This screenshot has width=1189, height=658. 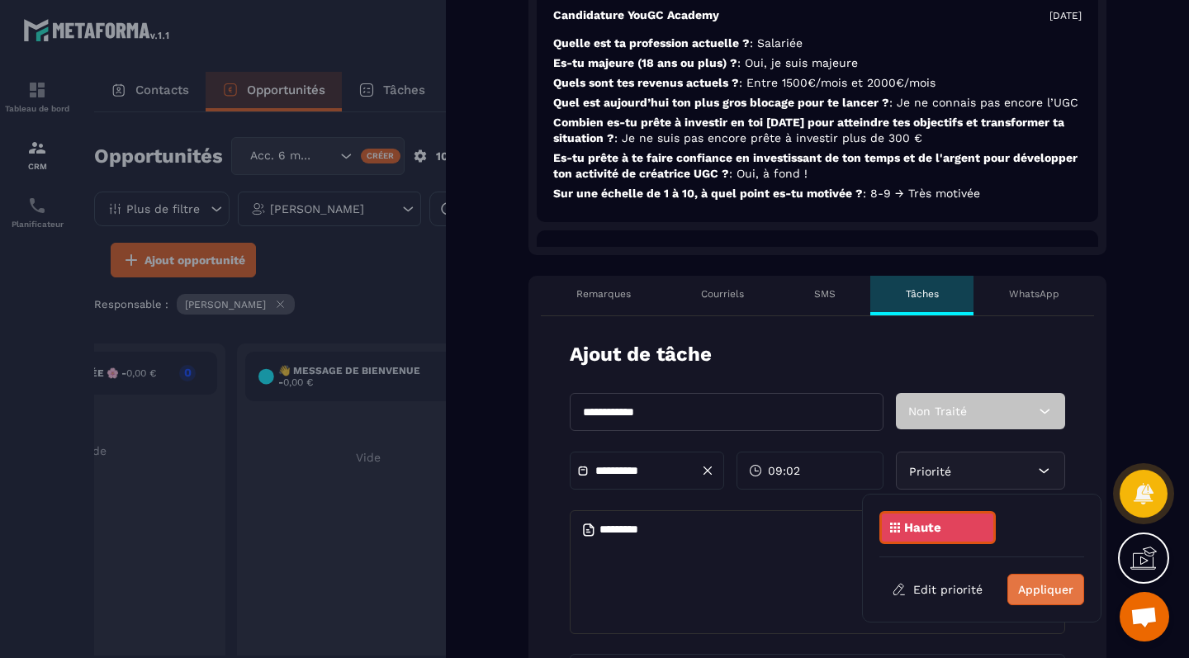 What do you see at coordinates (783, 471) in the screenshot?
I see `span: 09:02` at bounding box center [783, 471].